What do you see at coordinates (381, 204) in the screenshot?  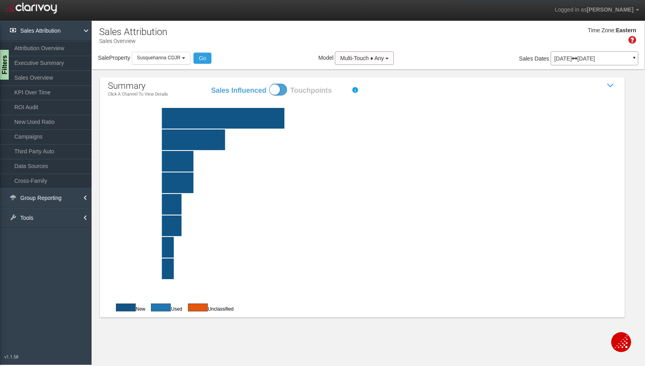 I see `rect: direct|5|10|0` at bounding box center [381, 204].